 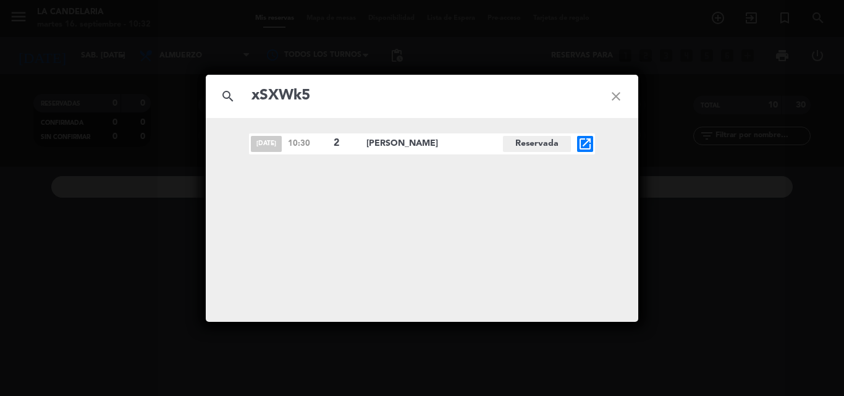 What do you see at coordinates (345, 143) in the screenshot?
I see `span: 2` at bounding box center [345, 143].